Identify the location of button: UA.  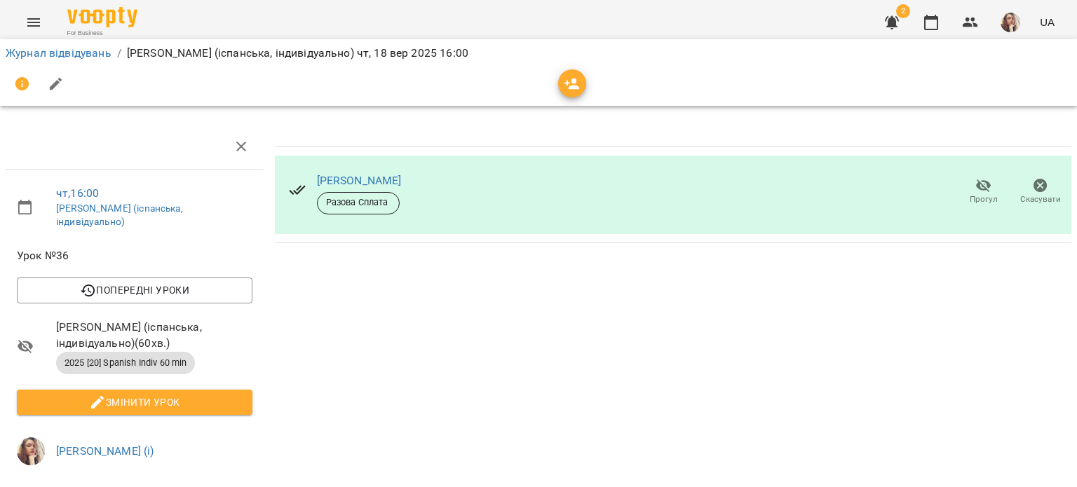
(1047, 22).